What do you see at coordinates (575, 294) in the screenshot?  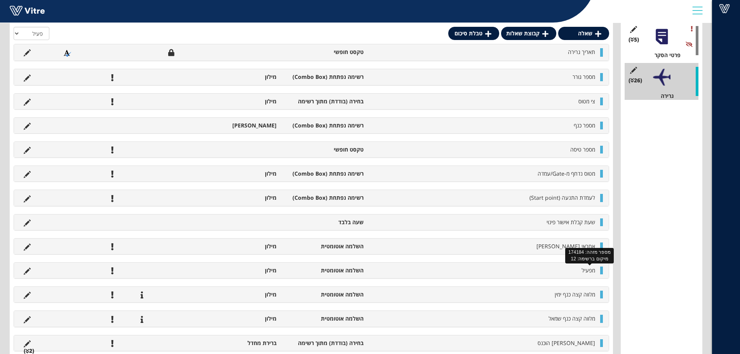 I see `span: מלווה קצה כנף ימין` at bounding box center [575, 294].